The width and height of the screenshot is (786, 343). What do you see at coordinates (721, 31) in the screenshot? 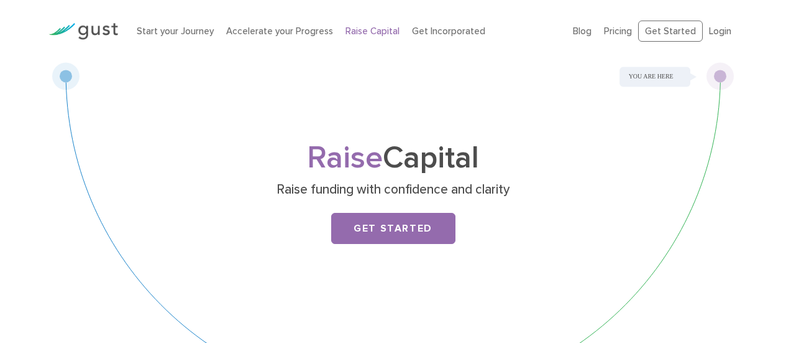
I see `a: Login` at bounding box center [721, 31].